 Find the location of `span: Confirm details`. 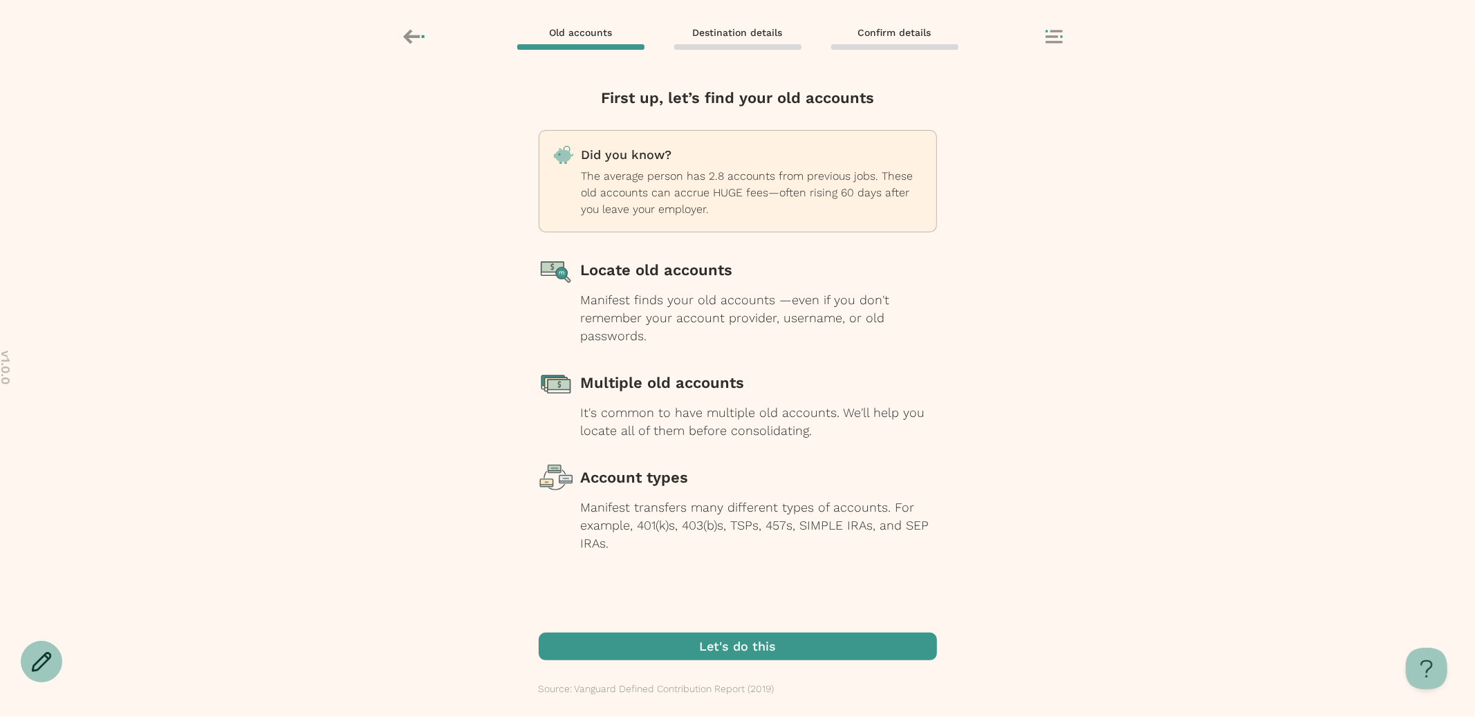

span: Confirm details is located at coordinates (895, 32).